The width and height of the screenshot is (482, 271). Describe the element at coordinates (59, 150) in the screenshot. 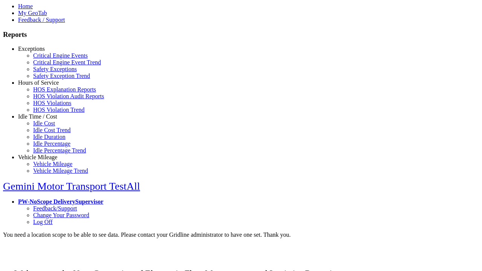

I see `a: Idle Percentage Trend` at that location.